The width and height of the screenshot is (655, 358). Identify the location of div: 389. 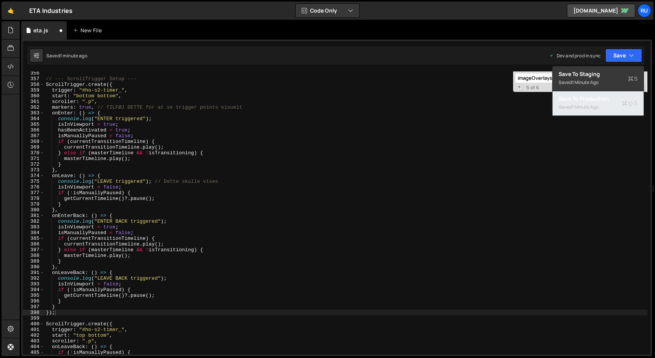
(33, 261).